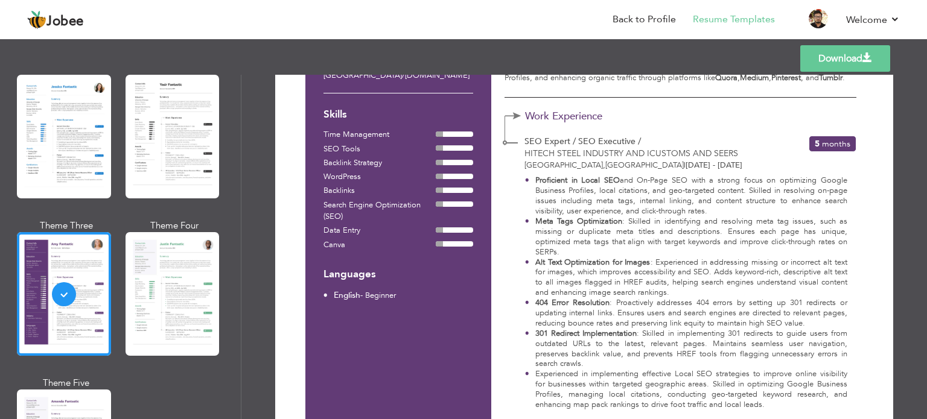  Describe the element at coordinates (686, 237) in the screenshot. I see `li: : Skilled in identifying and resolving meta tag issues, such as missing or duplicate meta titles ...` at that location.